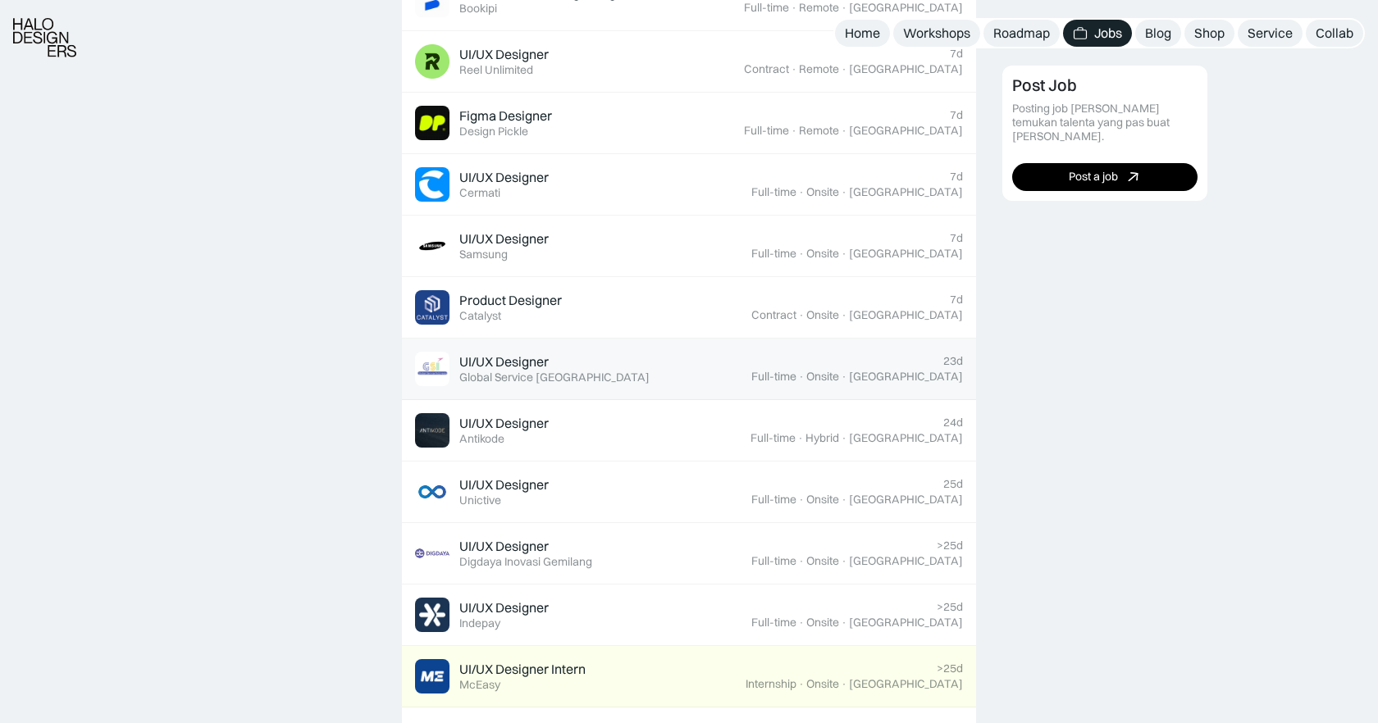 Image resolution: width=1378 pixels, height=723 pixels. Describe the element at coordinates (1209, 33) in the screenshot. I see `div: Shop` at that location.